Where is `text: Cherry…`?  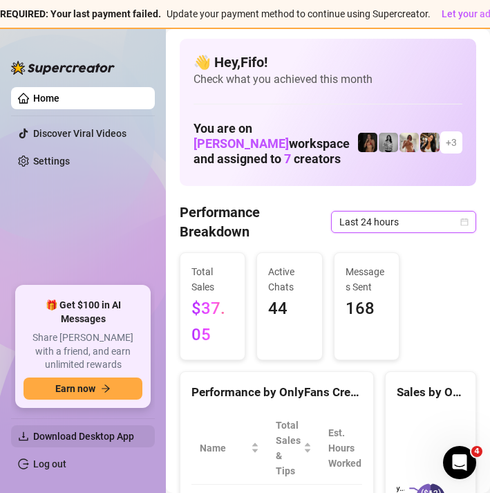 text: Cherry… is located at coordinates (391, 488).